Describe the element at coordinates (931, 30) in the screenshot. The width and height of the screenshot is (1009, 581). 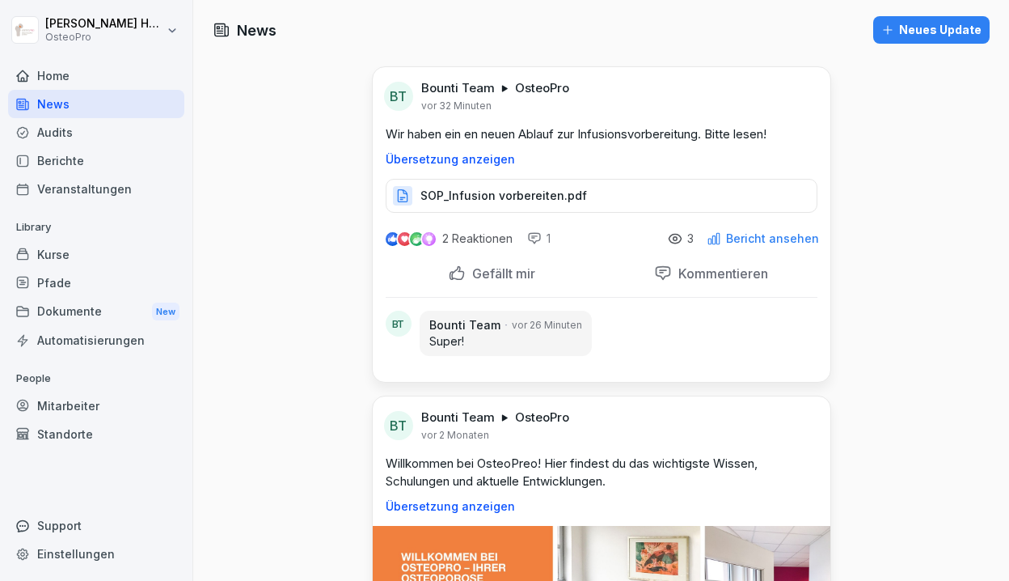
I see `button: Neues Update` at that location.